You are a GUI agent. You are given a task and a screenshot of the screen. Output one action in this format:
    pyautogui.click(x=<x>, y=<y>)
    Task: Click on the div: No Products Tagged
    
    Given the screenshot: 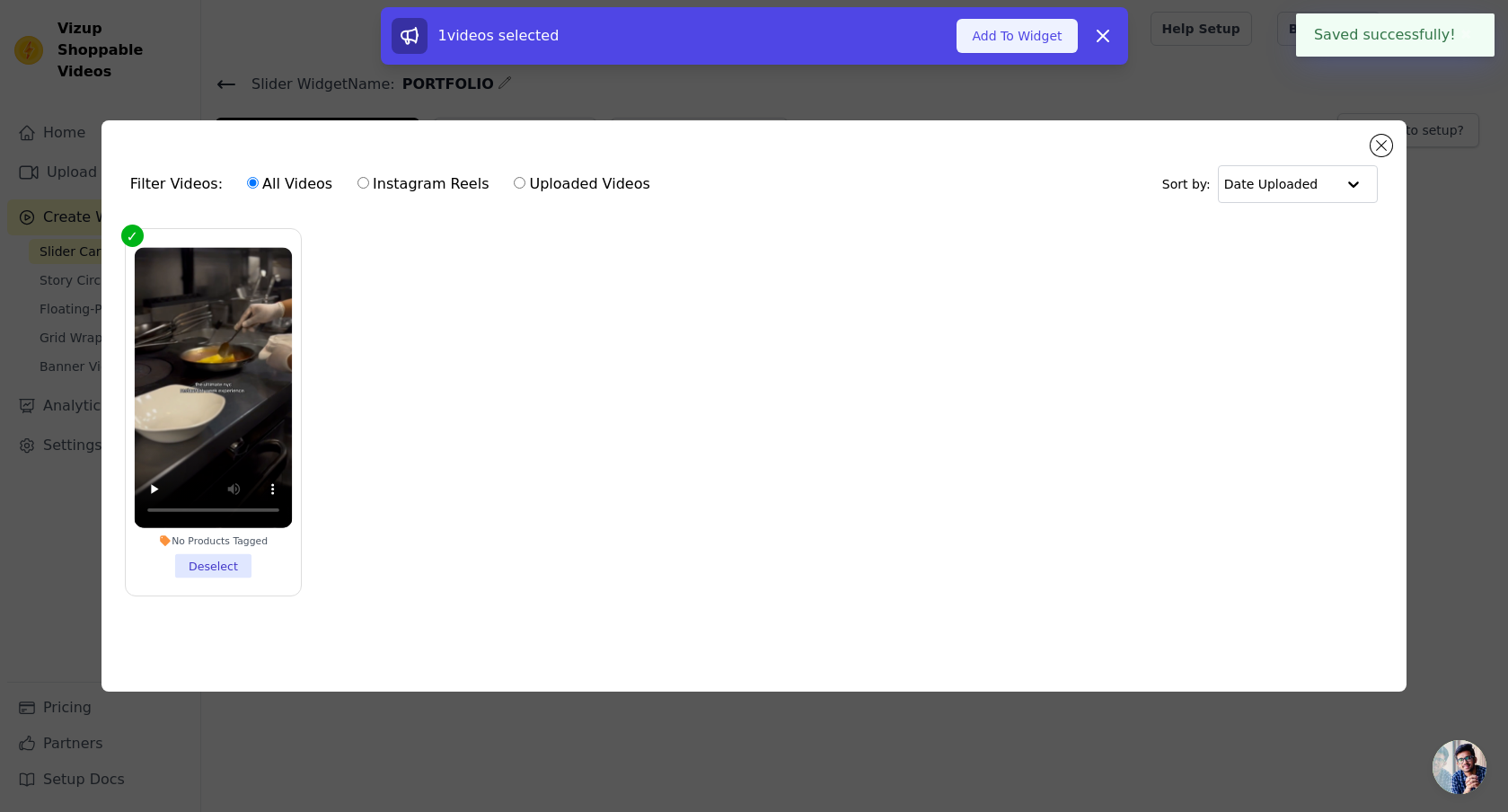 What is the action you would take?
    pyautogui.click(x=212, y=539)
    